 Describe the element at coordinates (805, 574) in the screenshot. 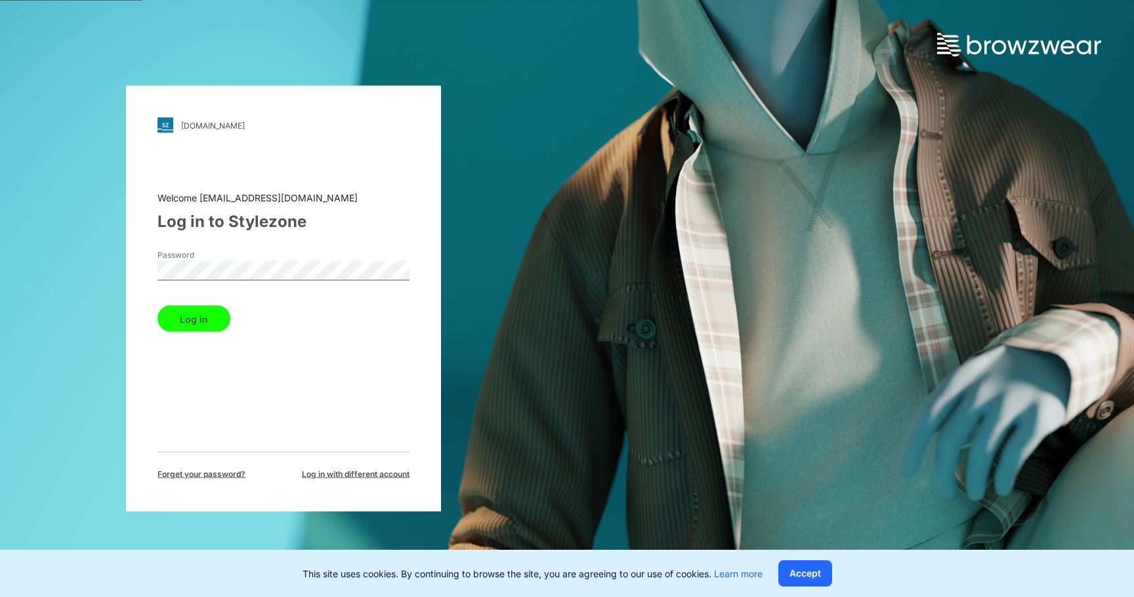

I see `button: Accept` at that location.